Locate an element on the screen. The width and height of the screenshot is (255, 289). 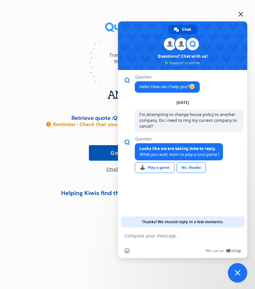
span: Go to AMP is located at coordinates (123, 153).